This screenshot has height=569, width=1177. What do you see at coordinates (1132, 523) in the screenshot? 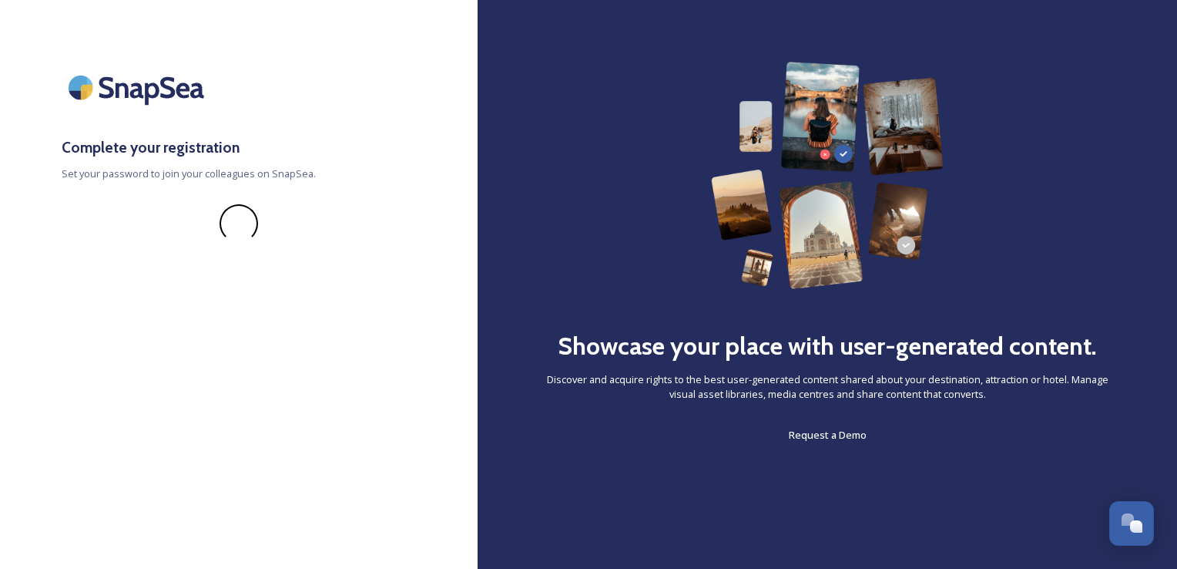
I see `button: Open Chat` at bounding box center [1132, 523].